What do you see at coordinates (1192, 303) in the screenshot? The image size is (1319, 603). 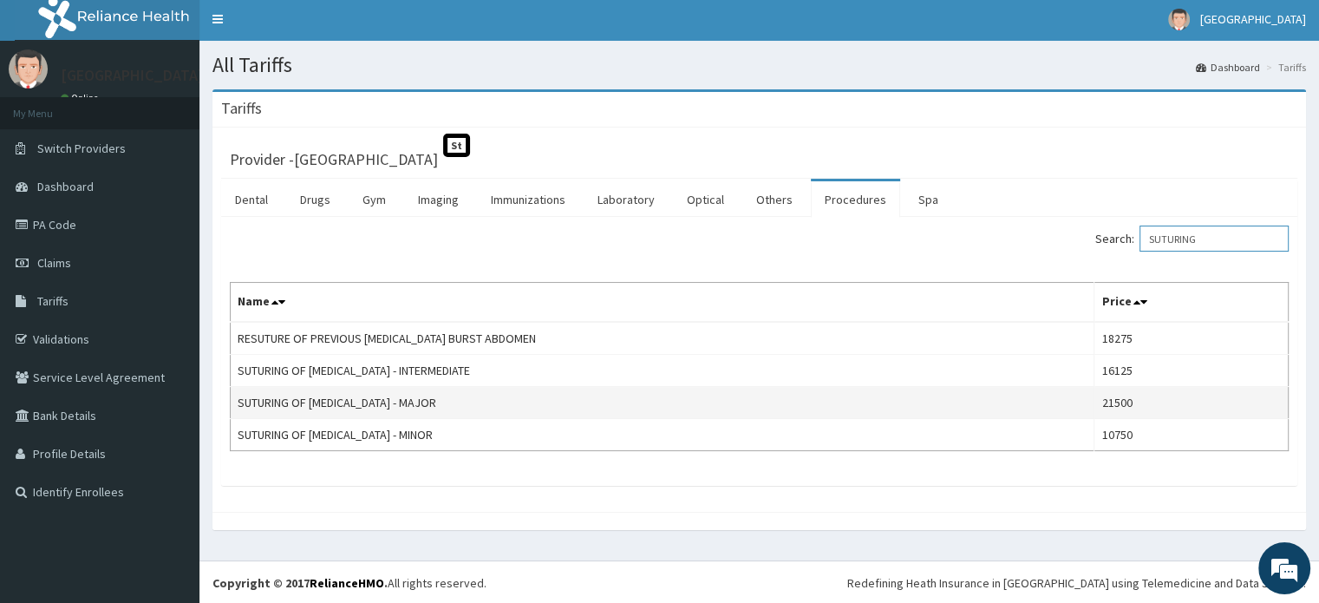 I see `th: Price` at bounding box center [1192, 303].